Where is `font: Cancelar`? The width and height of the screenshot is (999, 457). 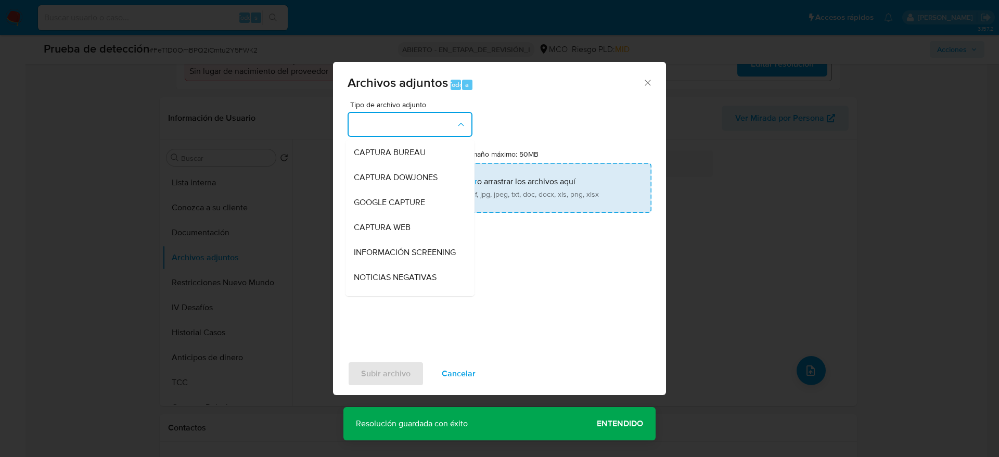 font: Cancelar is located at coordinates (458, 373).